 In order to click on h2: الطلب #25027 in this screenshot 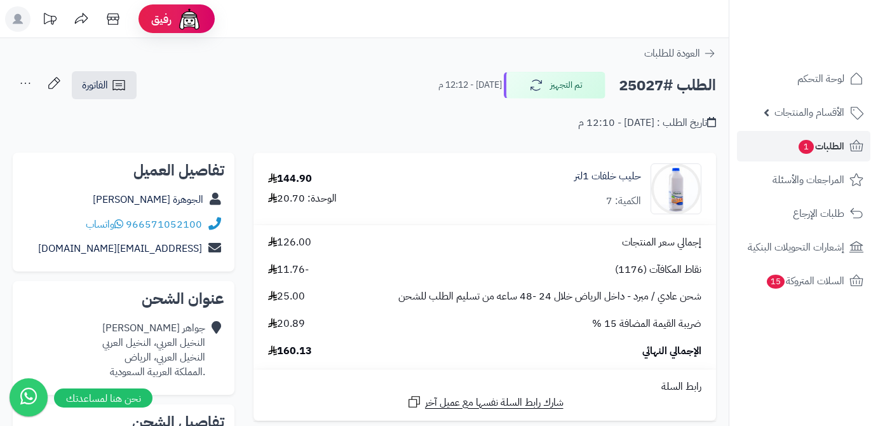, I will do `click(667, 85)`.